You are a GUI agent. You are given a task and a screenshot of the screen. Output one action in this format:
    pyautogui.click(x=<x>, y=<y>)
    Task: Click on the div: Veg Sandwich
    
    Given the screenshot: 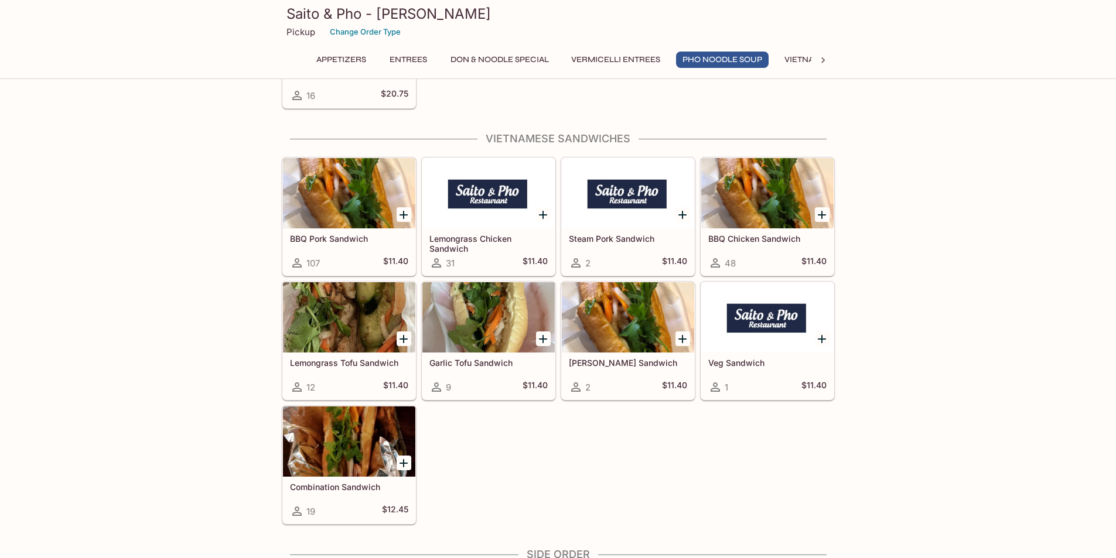 What is the action you would take?
    pyautogui.click(x=767, y=318)
    